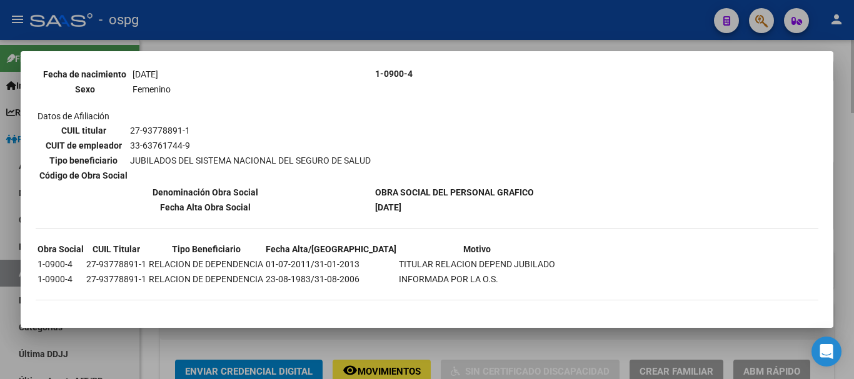 Image resolution: width=854 pixels, height=379 pixels. What do you see at coordinates (331, 264) in the screenshot?
I see `td: 01-07-2011/31-01-2013` at bounding box center [331, 264].